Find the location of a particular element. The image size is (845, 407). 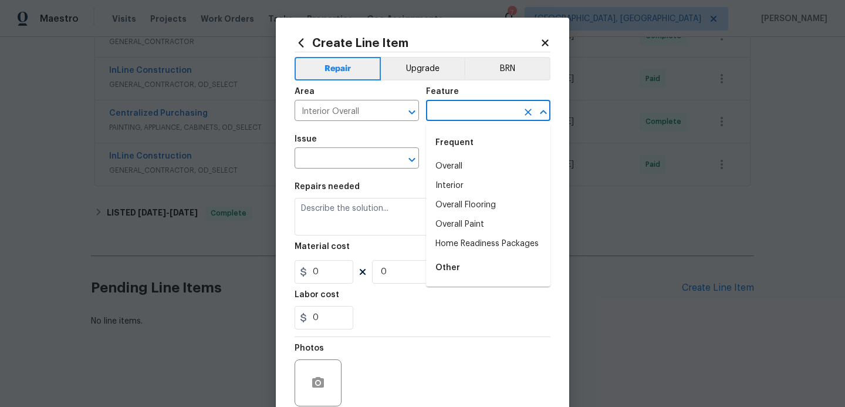

button: Close is located at coordinates (543, 112).